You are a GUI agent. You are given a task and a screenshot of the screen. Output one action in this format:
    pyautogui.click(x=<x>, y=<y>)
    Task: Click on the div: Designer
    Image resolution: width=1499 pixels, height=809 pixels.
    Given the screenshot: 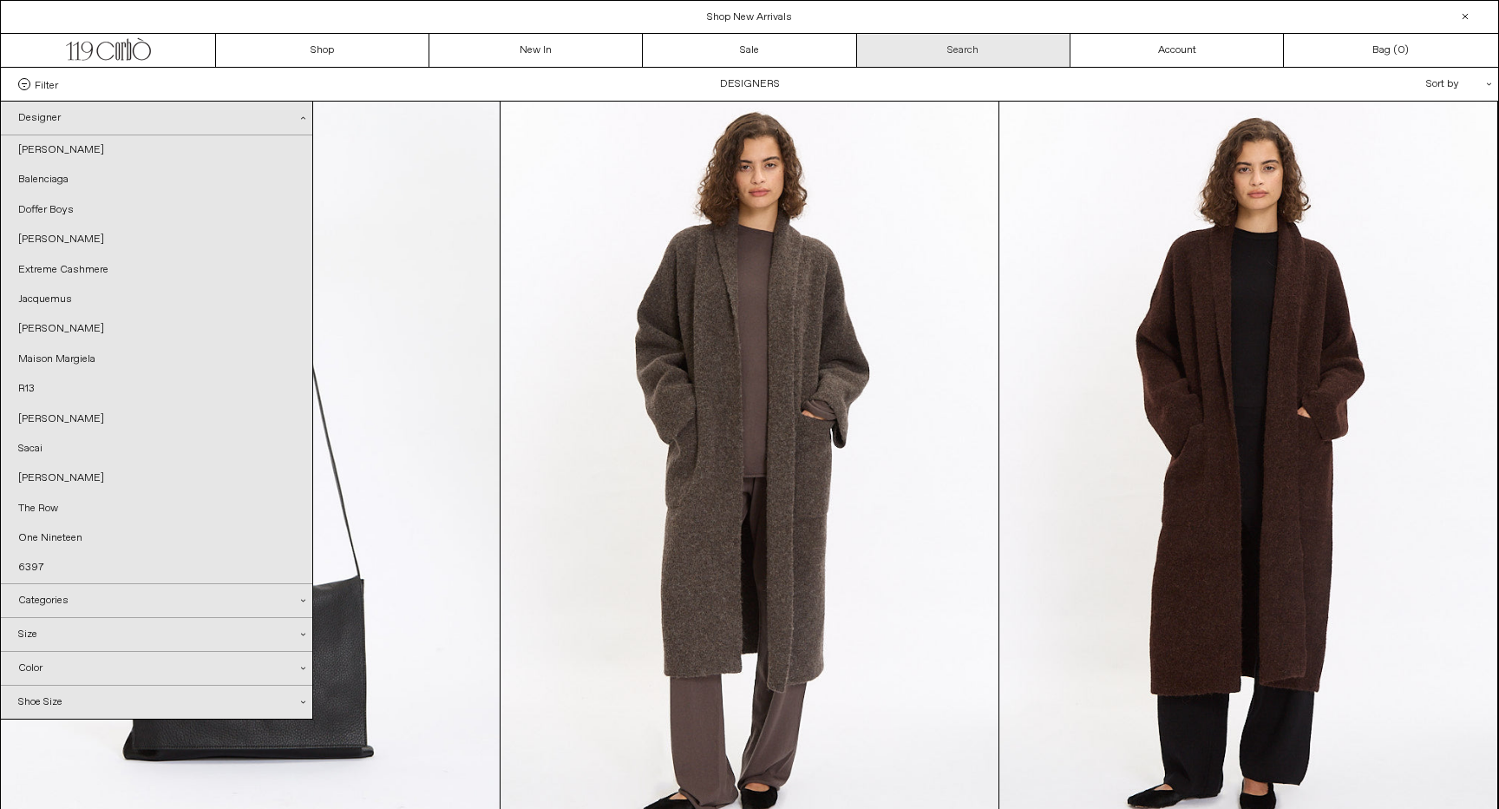 What is the action you would take?
    pyautogui.click(x=156, y=118)
    